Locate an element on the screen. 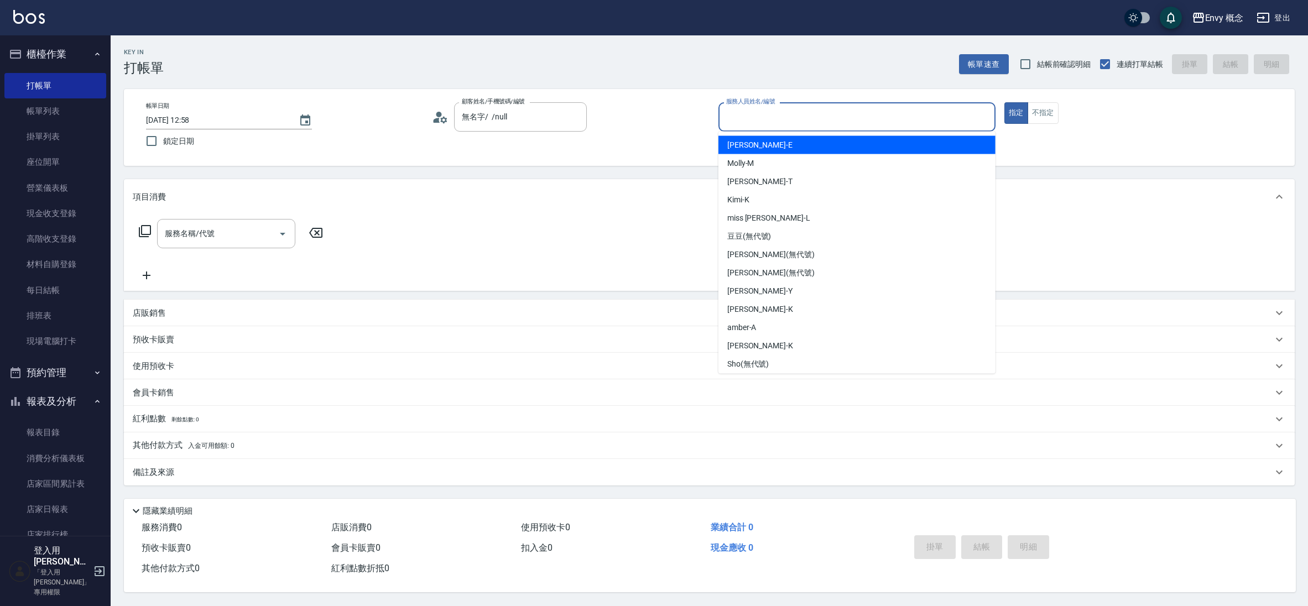  input: YYYY/MM/DD hh:mm is located at coordinates (217, 120).